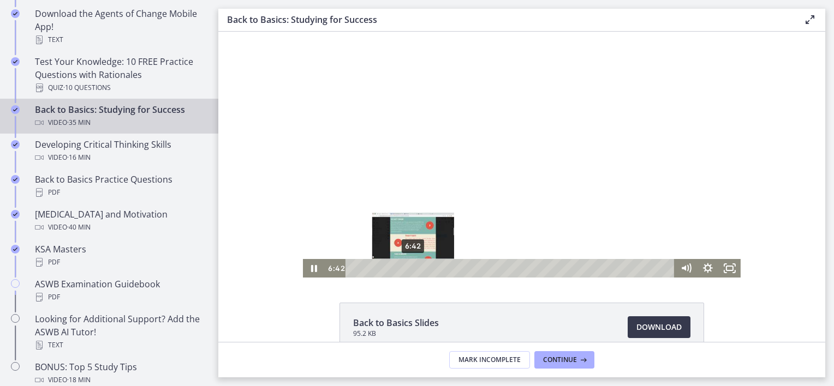 The height and width of the screenshot is (386, 834). Describe the element at coordinates (120, 332) in the screenshot. I see `div: Looking for Additional Support? Add the ASWB AI Tutor!` at that location.